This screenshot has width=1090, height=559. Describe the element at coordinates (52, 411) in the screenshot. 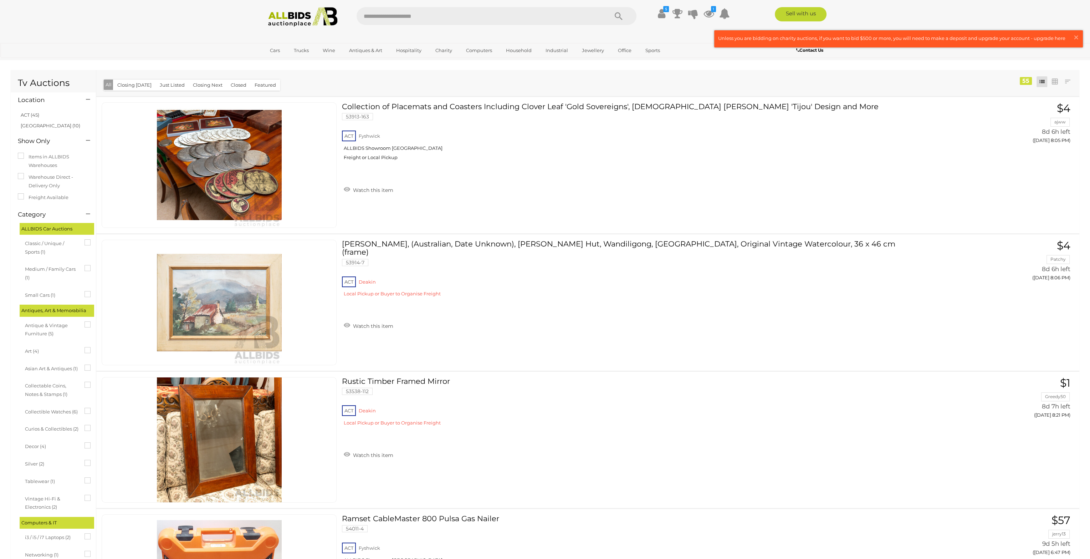

I see `span: Collectible Watches (6)` at that location.